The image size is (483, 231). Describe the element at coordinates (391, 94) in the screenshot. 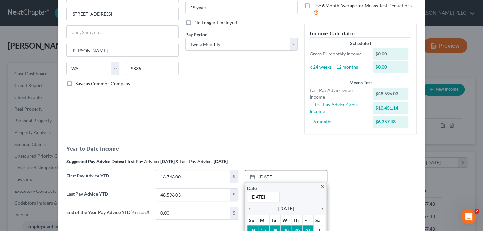

I see `div: $48,596.03` at that location.